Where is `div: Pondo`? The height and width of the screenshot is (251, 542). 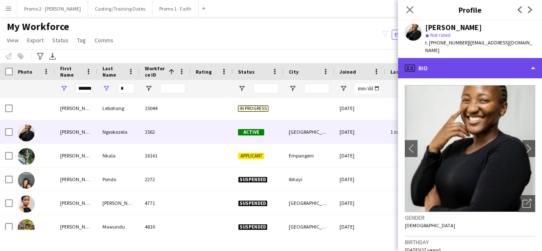 div: Pondo is located at coordinates (118, 179).